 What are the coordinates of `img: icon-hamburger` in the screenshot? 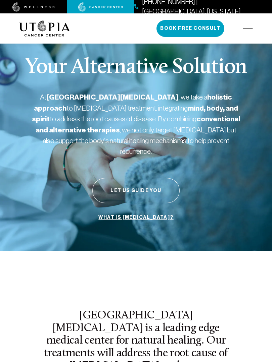 It's located at (248, 29).